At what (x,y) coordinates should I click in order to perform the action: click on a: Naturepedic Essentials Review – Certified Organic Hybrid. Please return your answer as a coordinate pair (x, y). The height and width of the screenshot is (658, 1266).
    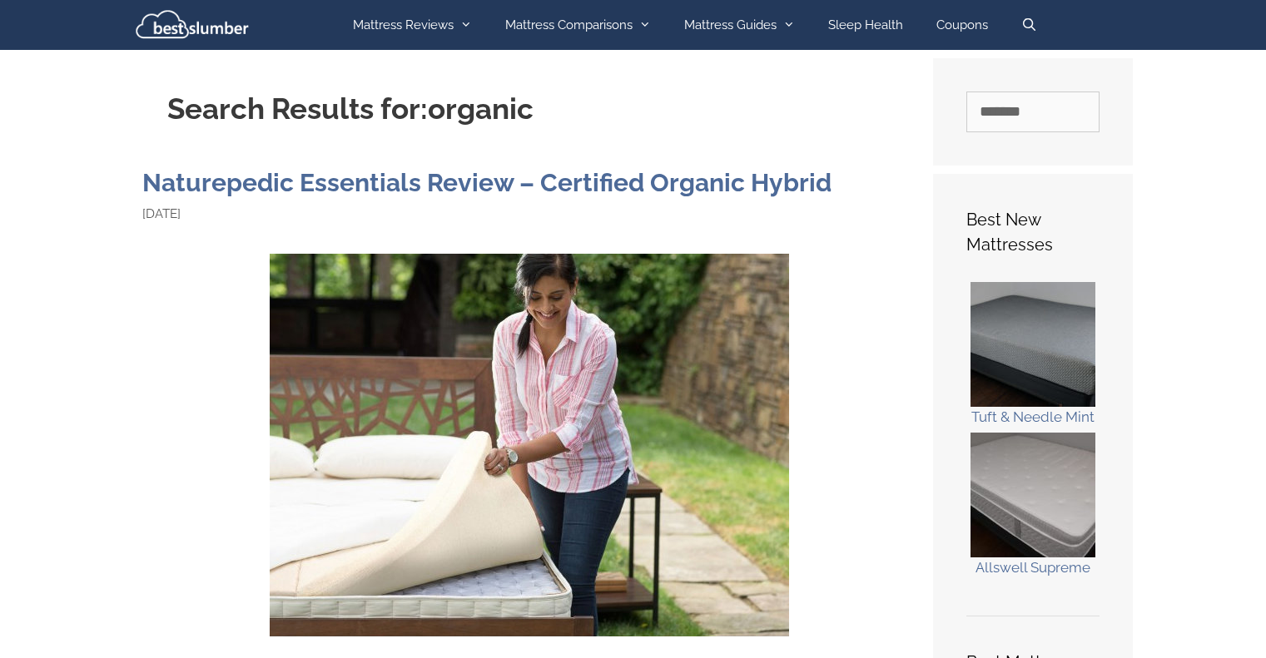
    Looking at the image, I should click on (487, 182).